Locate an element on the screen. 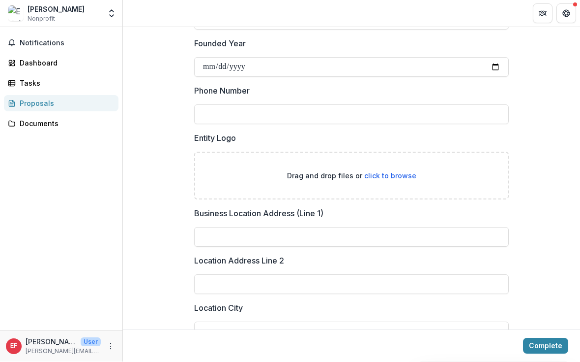  span: Notifications is located at coordinates (67, 43).